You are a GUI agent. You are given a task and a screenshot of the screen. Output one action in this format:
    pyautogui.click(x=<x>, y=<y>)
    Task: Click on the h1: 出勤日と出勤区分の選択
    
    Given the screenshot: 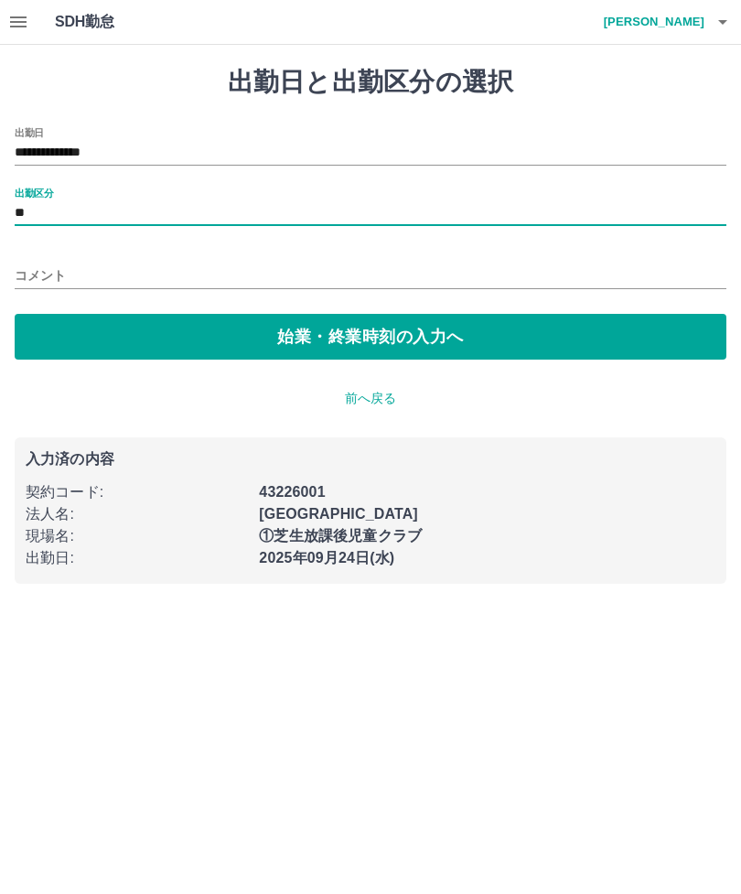 What is the action you would take?
    pyautogui.click(x=370, y=82)
    